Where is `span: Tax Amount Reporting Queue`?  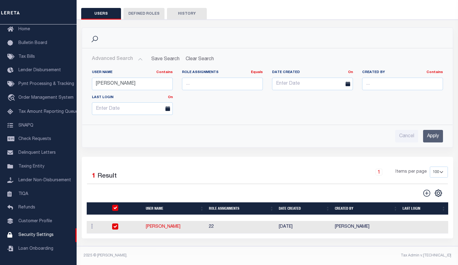
span: Tax Amount Reporting Queue is located at coordinates (48, 112).